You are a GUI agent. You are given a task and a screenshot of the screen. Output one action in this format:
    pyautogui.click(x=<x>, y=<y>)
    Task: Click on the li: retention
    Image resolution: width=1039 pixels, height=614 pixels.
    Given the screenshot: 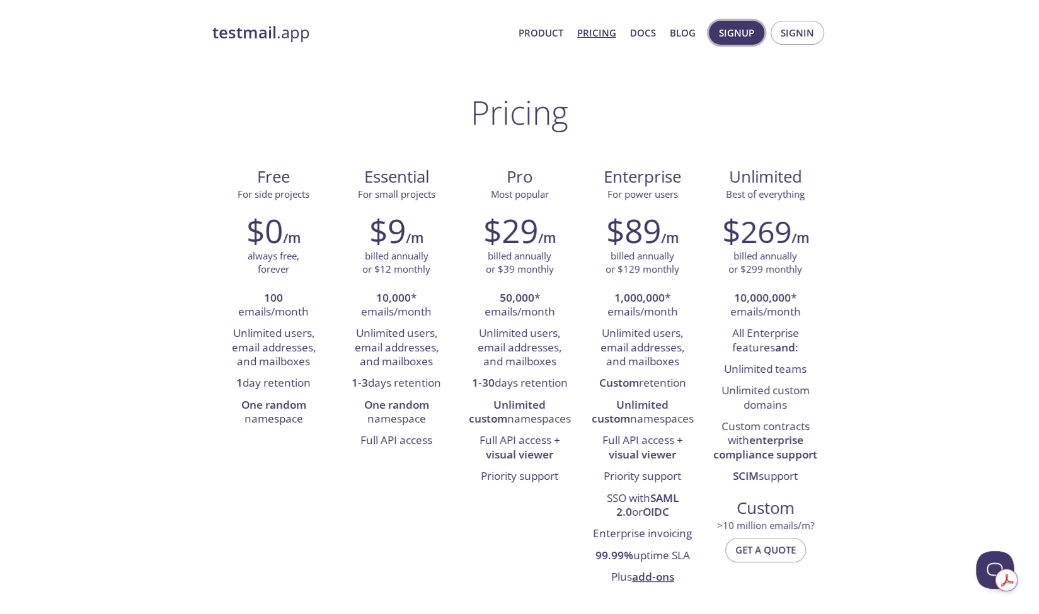 What is the action you would take?
    pyautogui.click(x=642, y=384)
    